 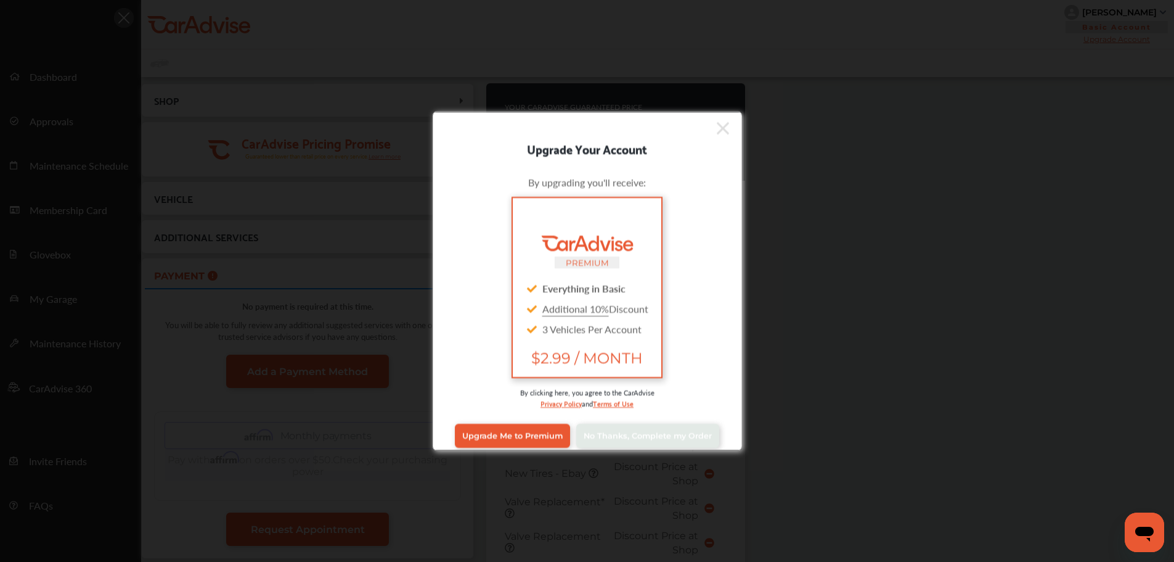 I want to click on div: 3 Vehicles Per Account, so click(x=587, y=328).